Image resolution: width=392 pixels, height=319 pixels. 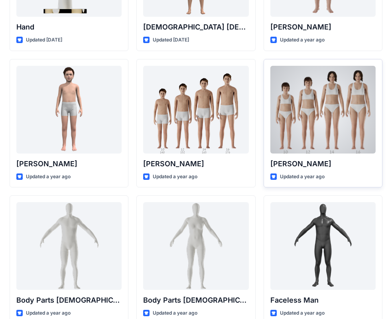 I want to click on a: Brandon, so click(x=196, y=110).